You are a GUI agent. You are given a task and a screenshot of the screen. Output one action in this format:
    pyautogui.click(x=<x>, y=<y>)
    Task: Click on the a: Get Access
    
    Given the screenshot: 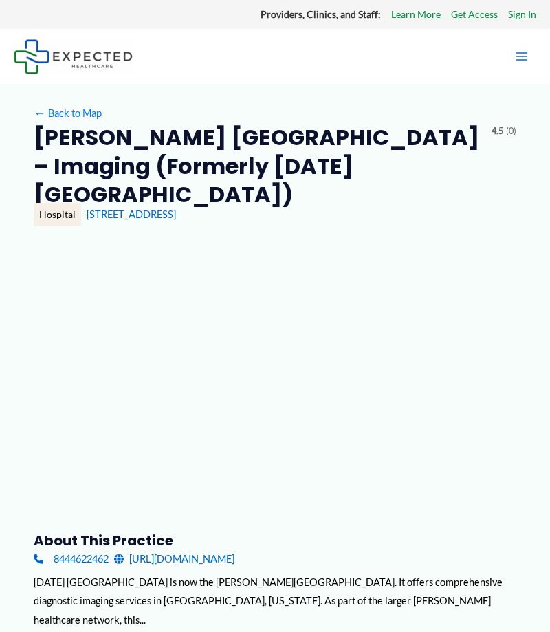 What is the action you would take?
    pyautogui.click(x=474, y=14)
    